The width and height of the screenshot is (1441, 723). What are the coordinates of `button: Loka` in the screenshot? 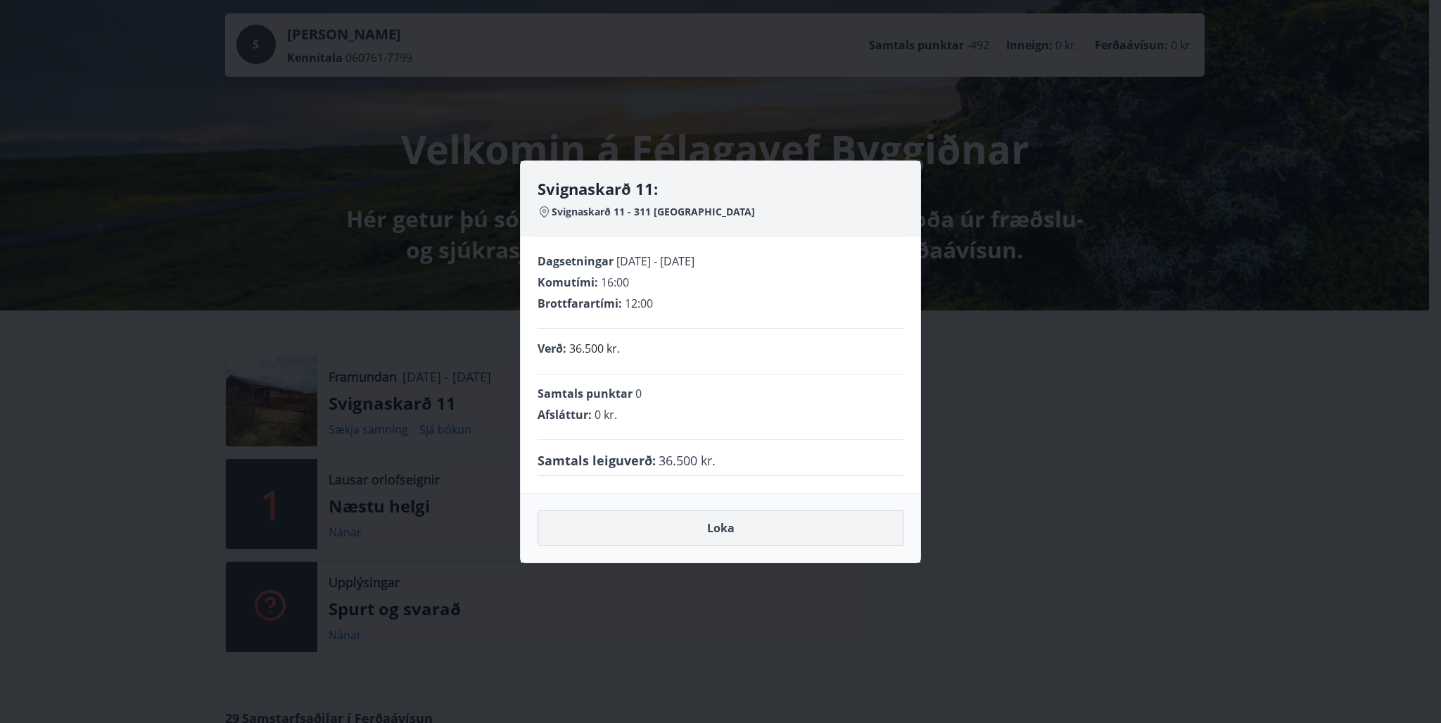 It's located at (721, 528).